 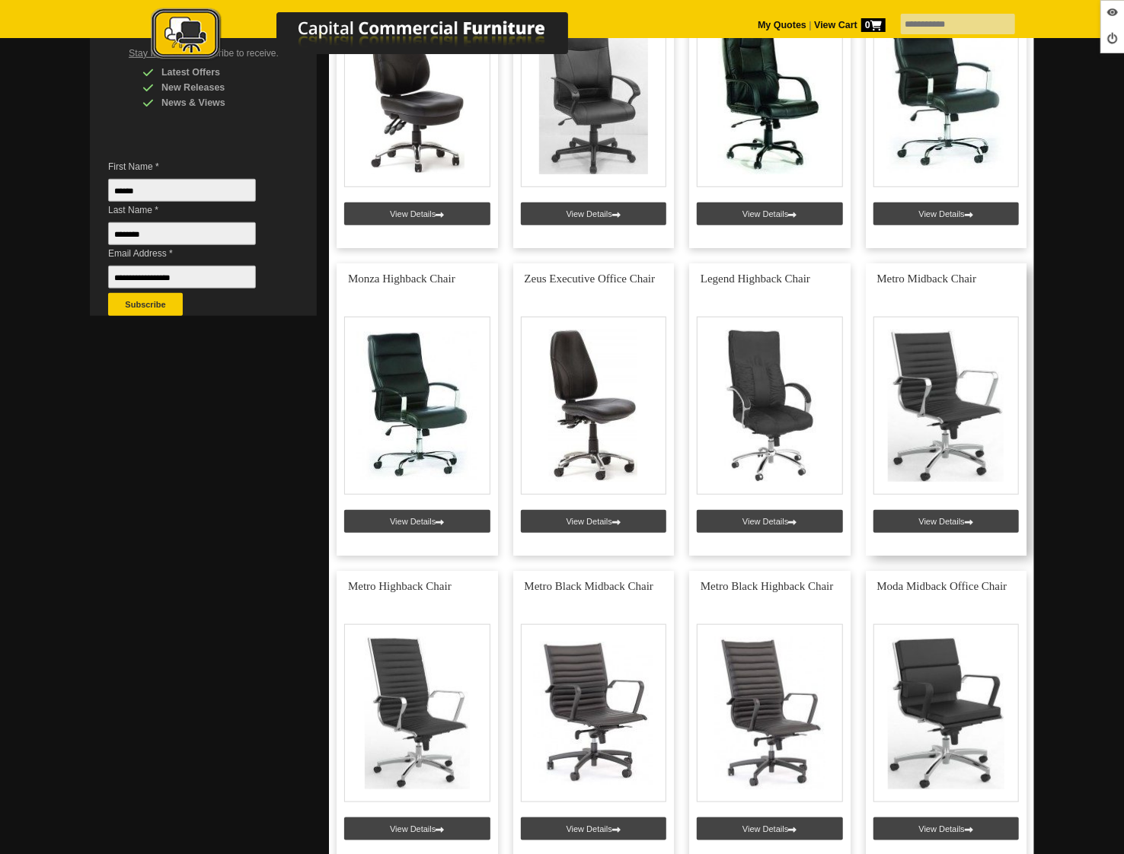 I want to click on input: Email Address *, so click(x=182, y=277).